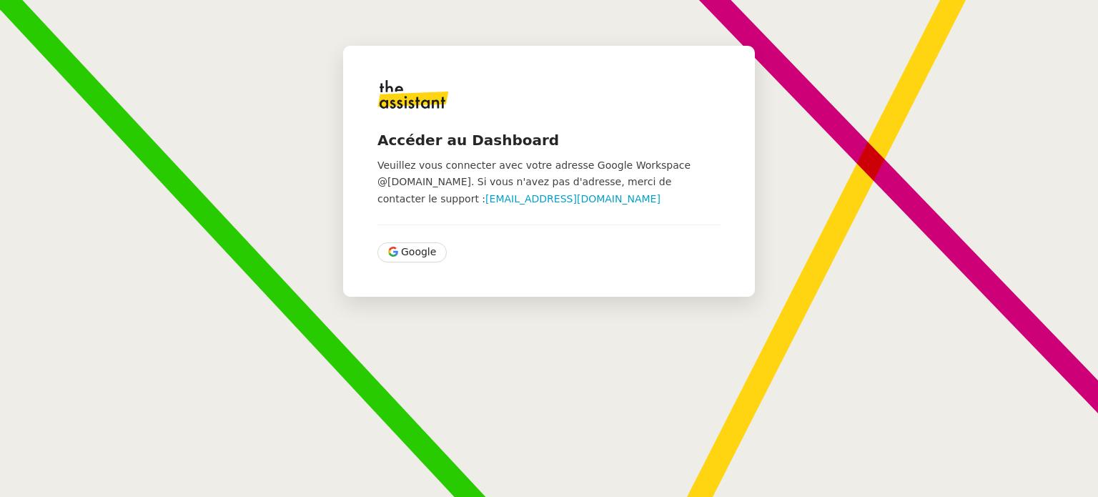 This screenshot has width=1098, height=497. I want to click on button: Google, so click(412, 252).